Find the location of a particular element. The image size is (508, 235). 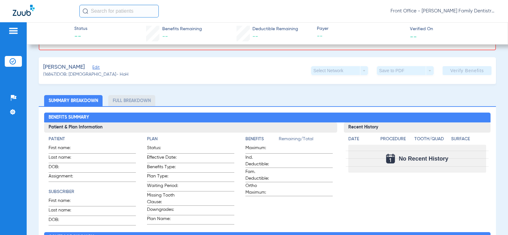

app-breakdown-title: Plan is located at coordinates (190, 139).